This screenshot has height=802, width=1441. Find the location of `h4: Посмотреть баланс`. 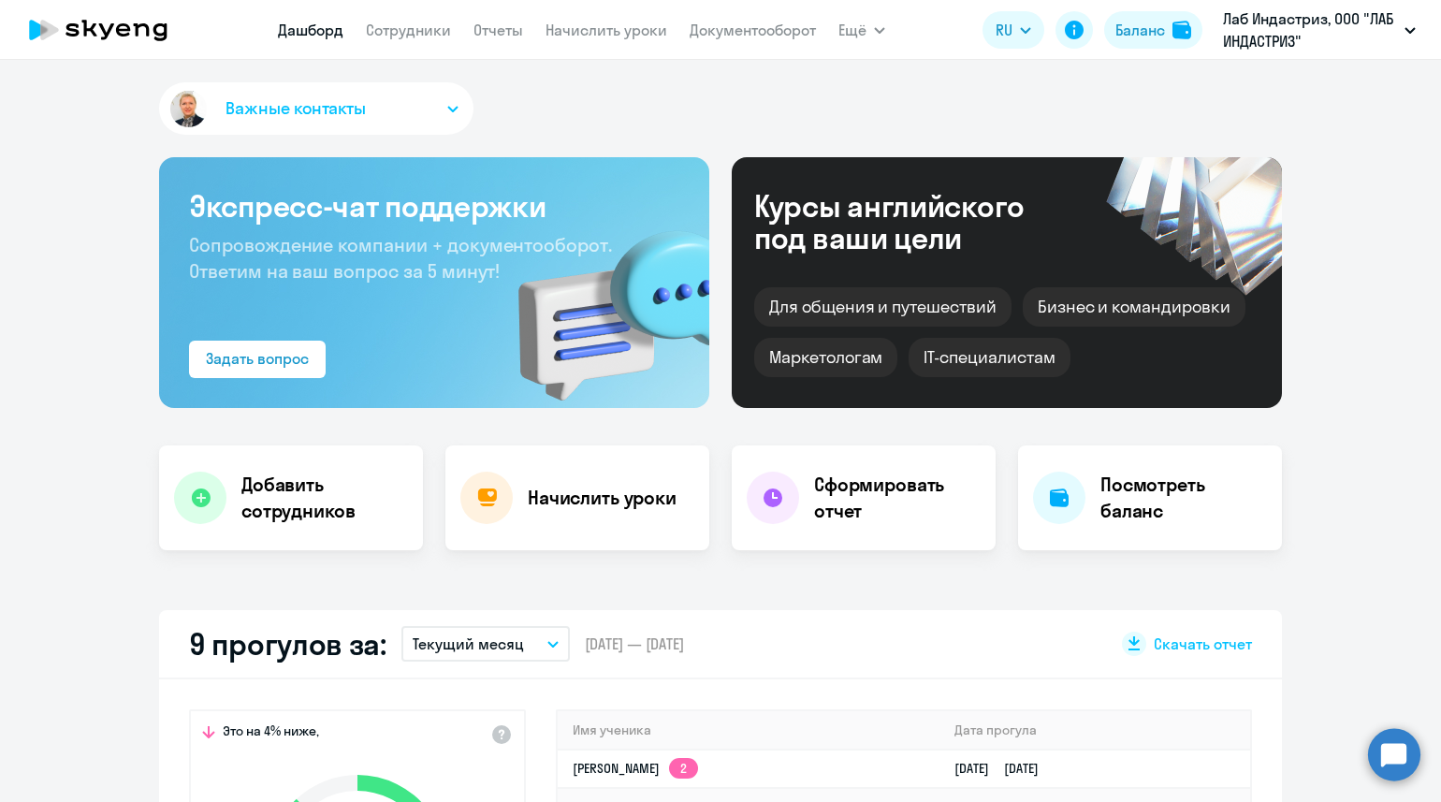

h4: Посмотреть баланс is located at coordinates (1184, 498).